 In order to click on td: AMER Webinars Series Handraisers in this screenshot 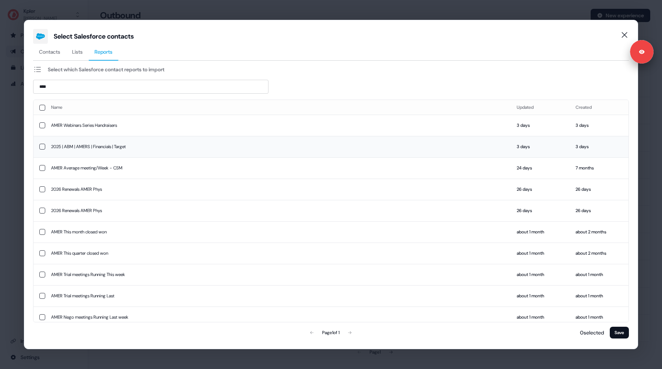, I will do `click(278, 125)`.